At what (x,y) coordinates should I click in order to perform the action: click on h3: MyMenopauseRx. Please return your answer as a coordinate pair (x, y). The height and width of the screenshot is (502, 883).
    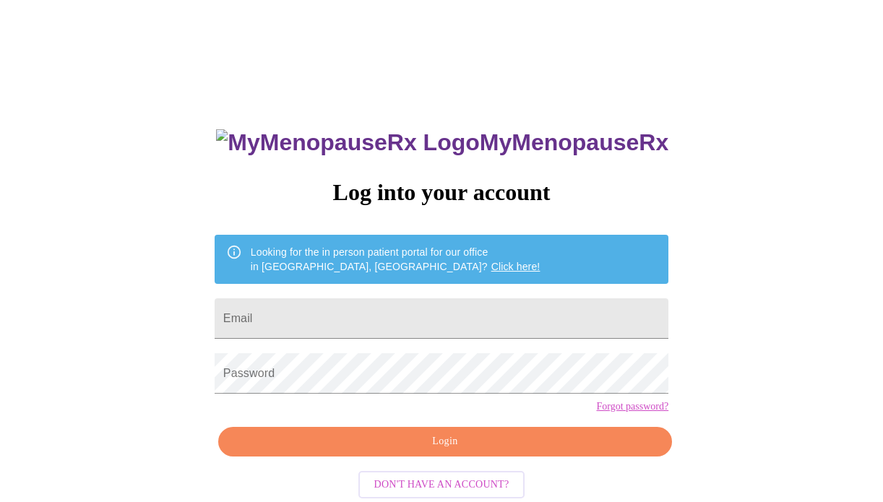
    Looking at the image, I should click on (442, 142).